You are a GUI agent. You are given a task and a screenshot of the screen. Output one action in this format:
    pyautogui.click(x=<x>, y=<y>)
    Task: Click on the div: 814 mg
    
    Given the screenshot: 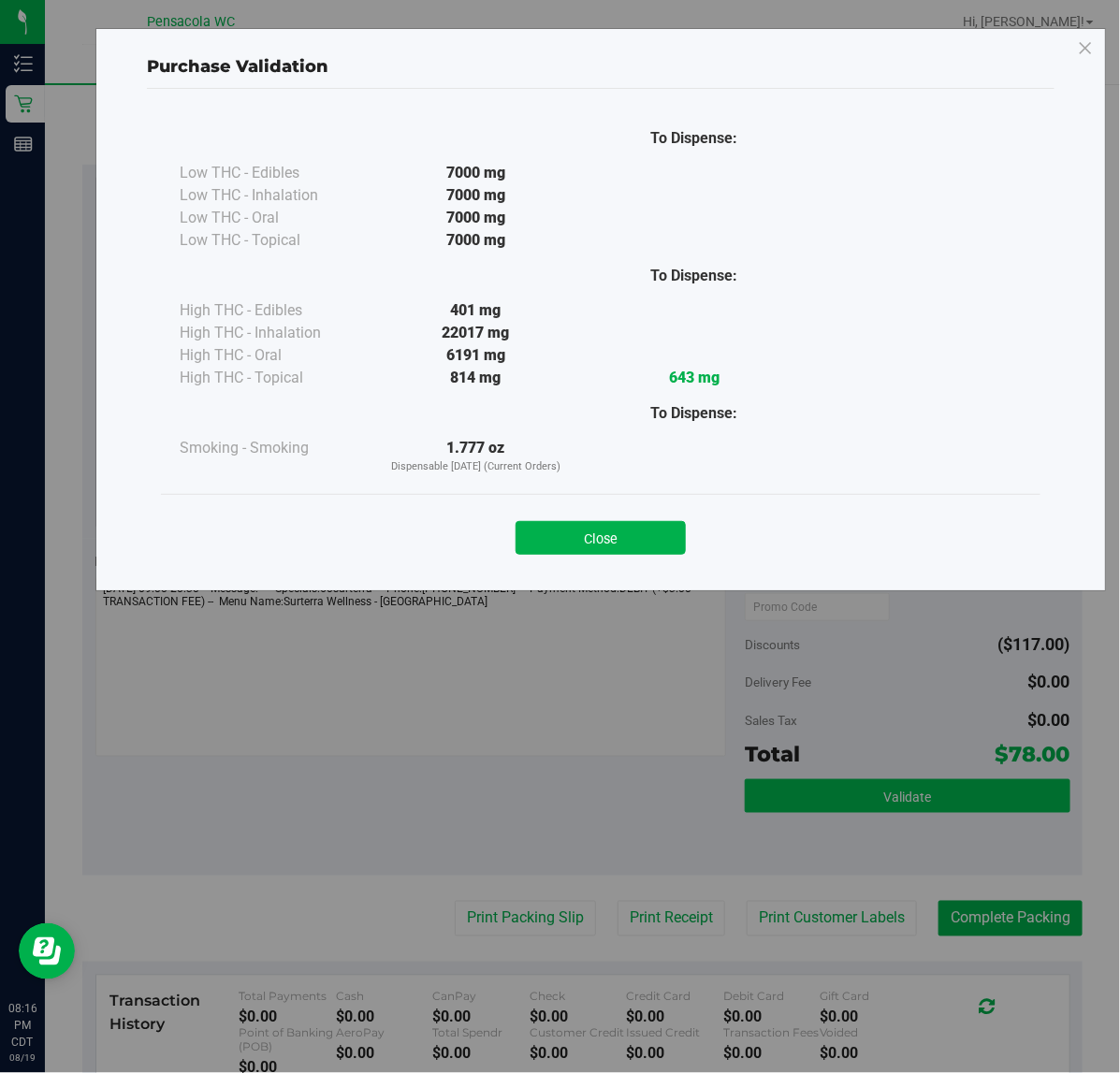 What is the action you would take?
    pyautogui.click(x=476, y=378)
    